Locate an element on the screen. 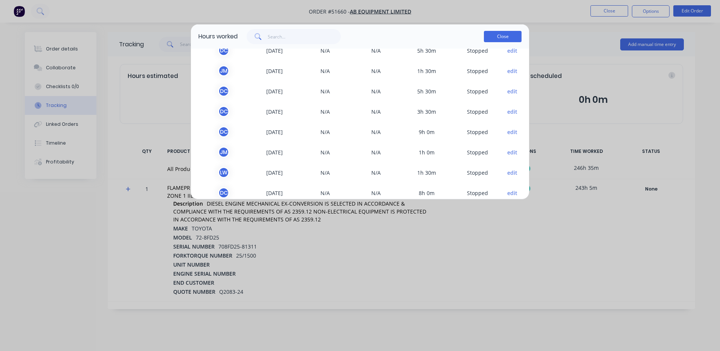 This screenshot has height=351, width=720. span: 9h 0m is located at coordinates (427, 132).